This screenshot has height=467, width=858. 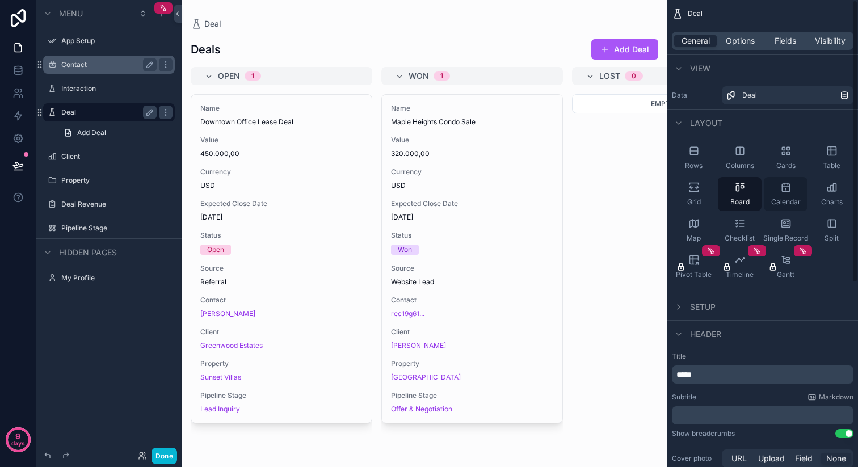 What do you see at coordinates (740, 230) in the screenshot?
I see `button: Checklist` at bounding box center [740, 230].